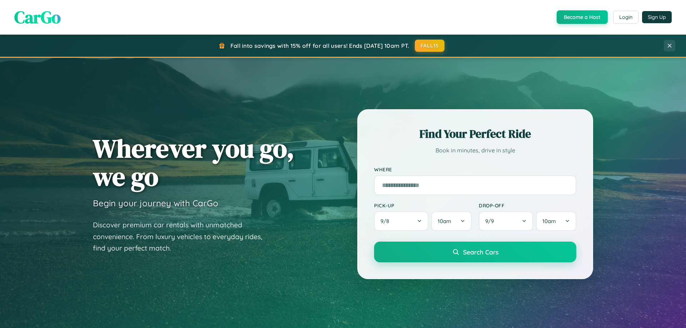 The image size is (686, 328). Describe the element at coordinates (475, 134) in the screenshot. I see `h2: Find Your Perfect Ride` at that location.